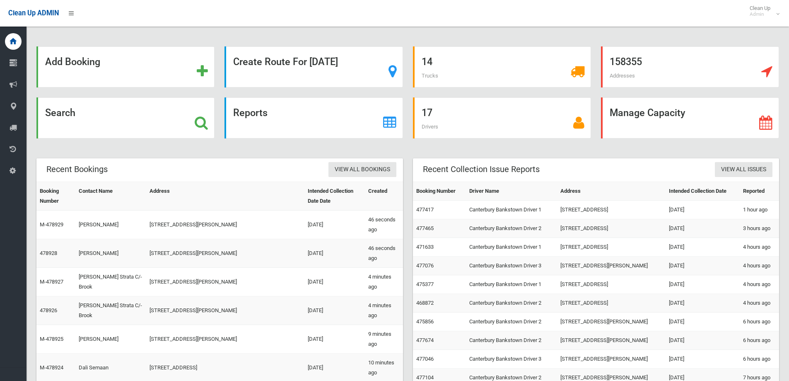 This screenshot has width=789, height=381. I want to click on header: Recent Collection Issue Reports, so click(481, 169).